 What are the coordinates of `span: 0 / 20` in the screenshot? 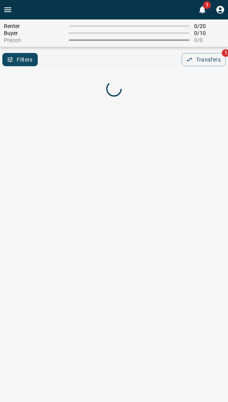 It's located at (209, 26).